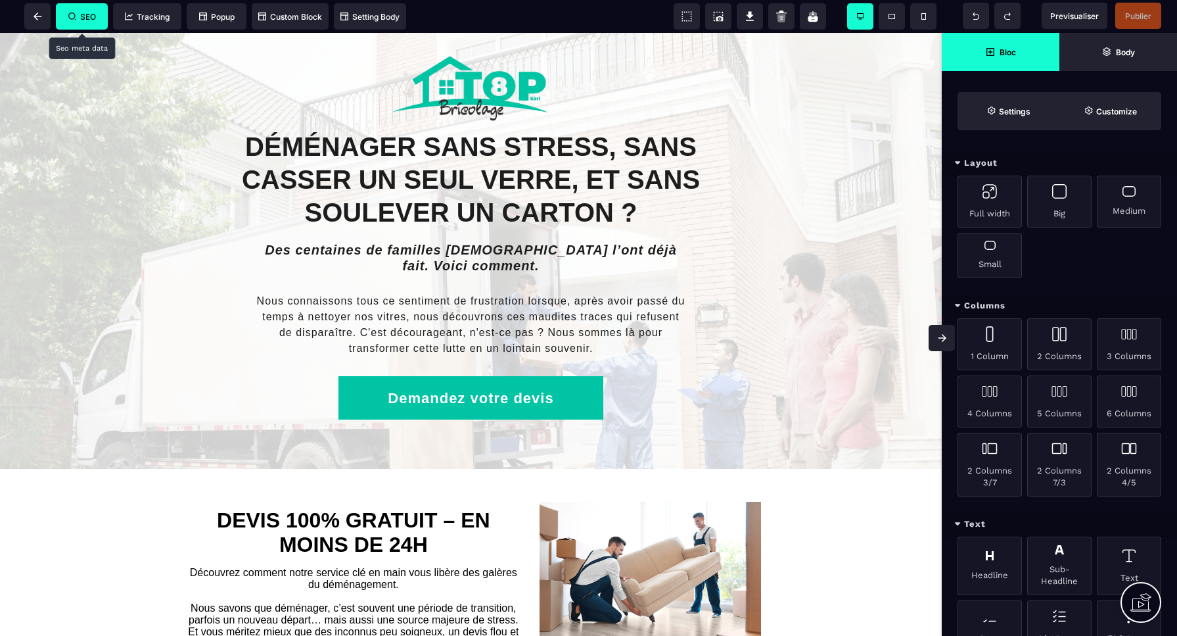  What do you see at coordinates (990, 464) in the screenshot?
I see `div: 2 Columns 3/7` at bounding box center [990, 464].